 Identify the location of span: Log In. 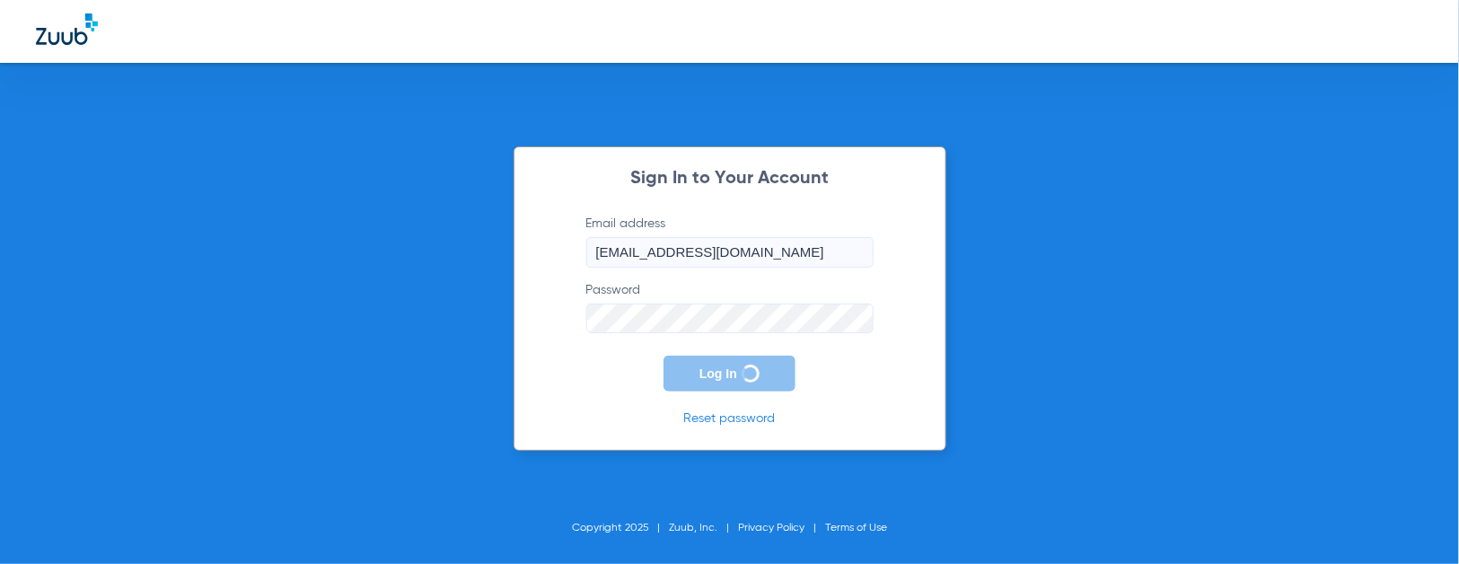
(718, 374).